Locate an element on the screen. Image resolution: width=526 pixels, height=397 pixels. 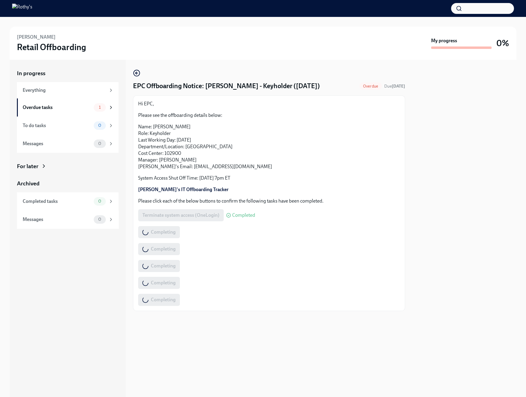
strong: My progress is located at coordinates (444, 41).